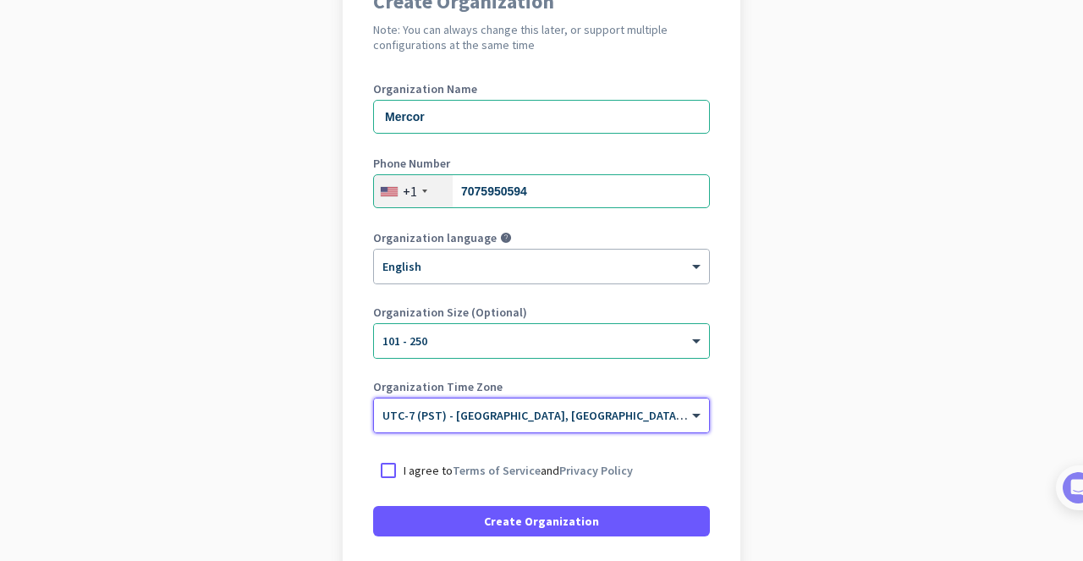  What do you see at coordinates (541, 191) in the screenshot?
I see `input: 201-555-0123` at bounding box center [541, 191].